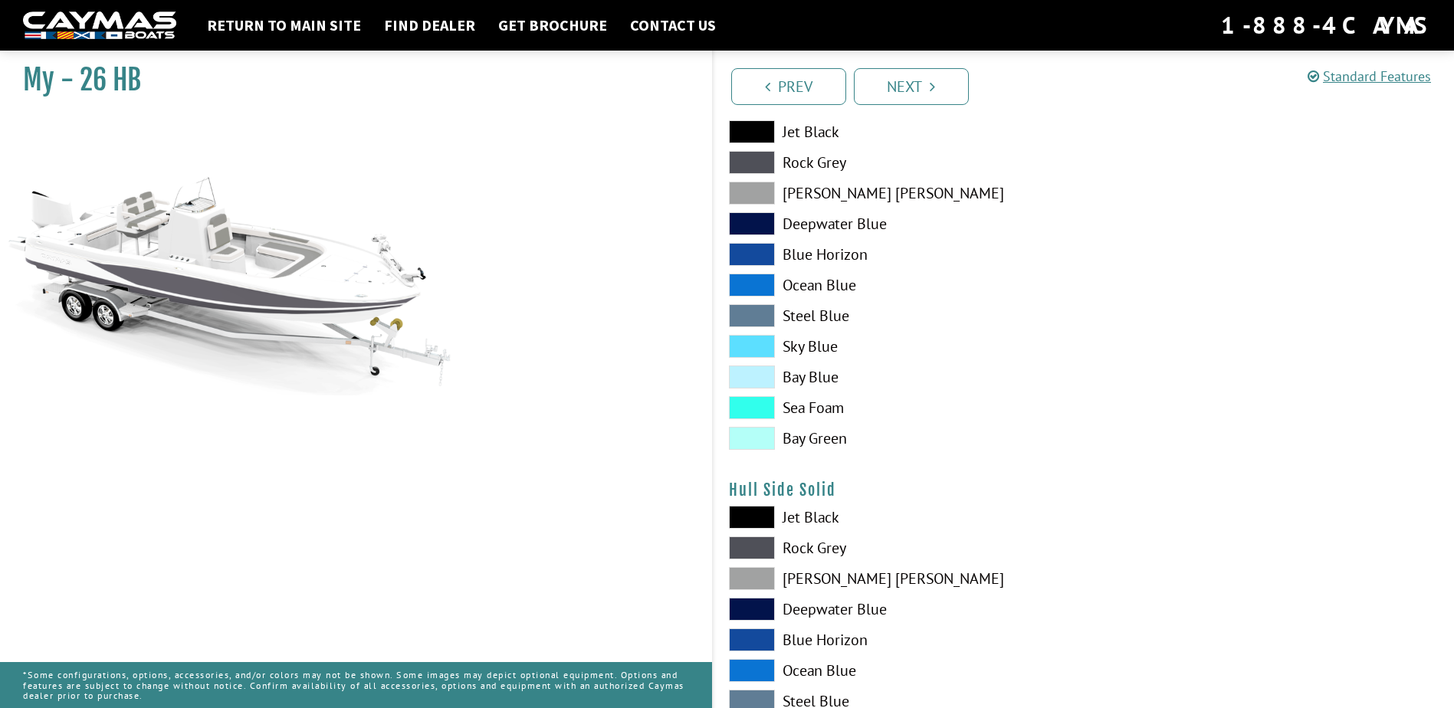 The image size is (1454, 708). I want to click on p: *Some configurations, options, accessories, and/or colors may not be shown. Some images may depic..., so click(356, 685).